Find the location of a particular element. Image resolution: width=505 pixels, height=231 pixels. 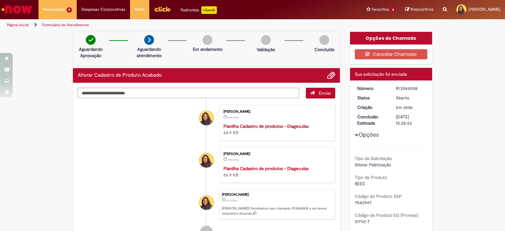

ul: Trilhas de página is located at coordinates (168, 25).